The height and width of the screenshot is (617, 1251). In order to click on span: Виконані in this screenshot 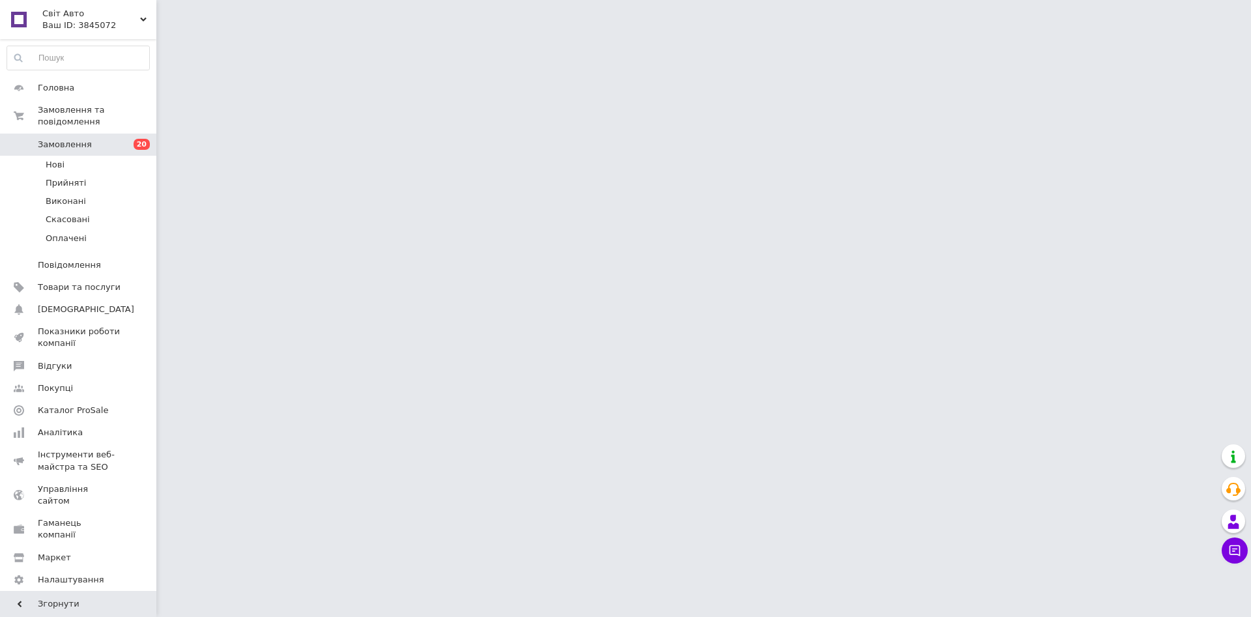, I will do `click(66, 201)`.